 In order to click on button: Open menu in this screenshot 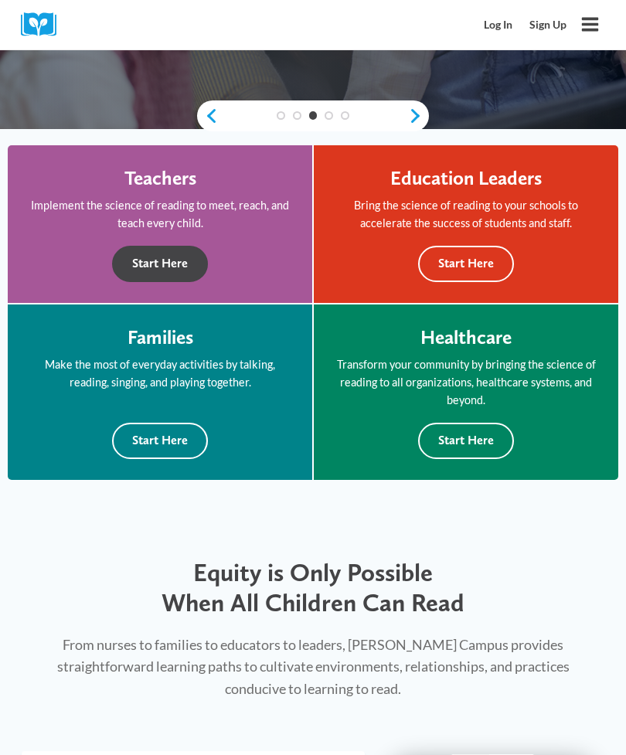, I will do `click(590, 24)`.